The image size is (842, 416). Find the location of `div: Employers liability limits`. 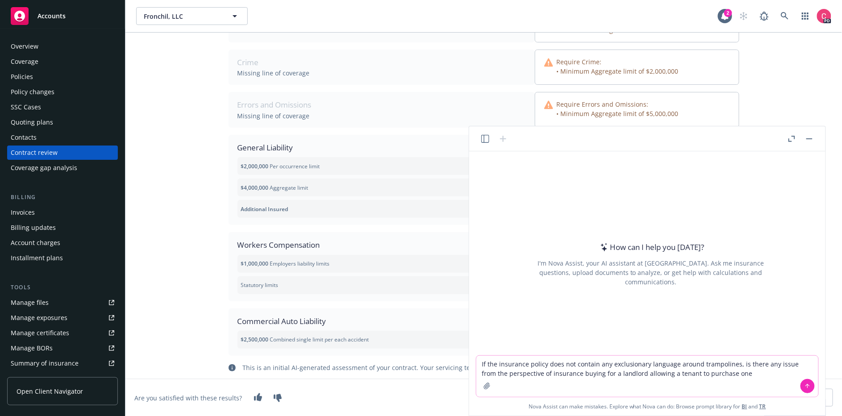

div: Employers liability limits is located at coordinates (285, 263).